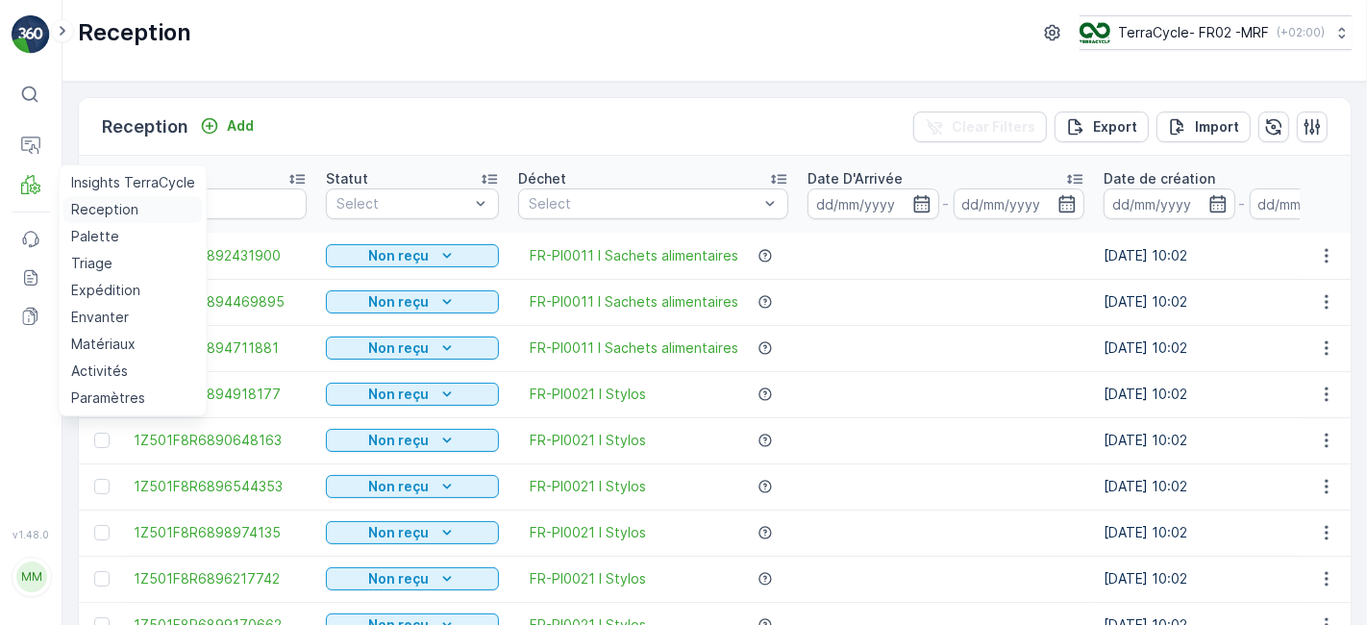 The image size is (1367, 625). I want to click on p: Date D'Arrivée, so click(855, 179).